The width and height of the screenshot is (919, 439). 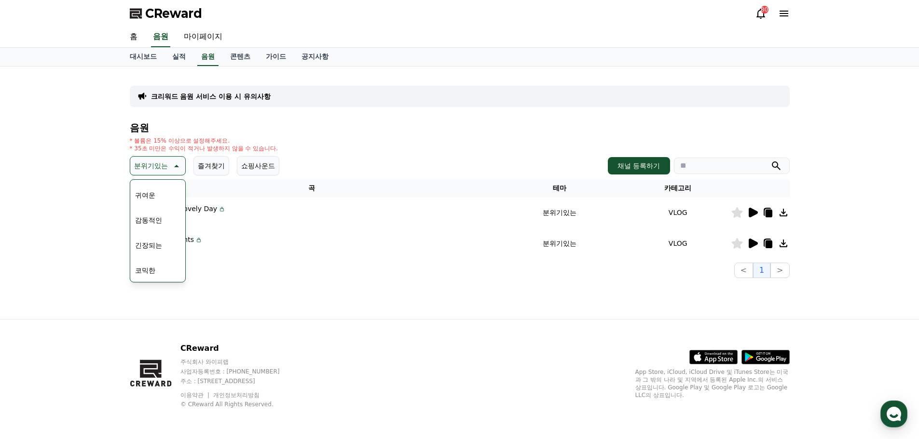 I want to click on th: 테마, so click(x=559, y=188).